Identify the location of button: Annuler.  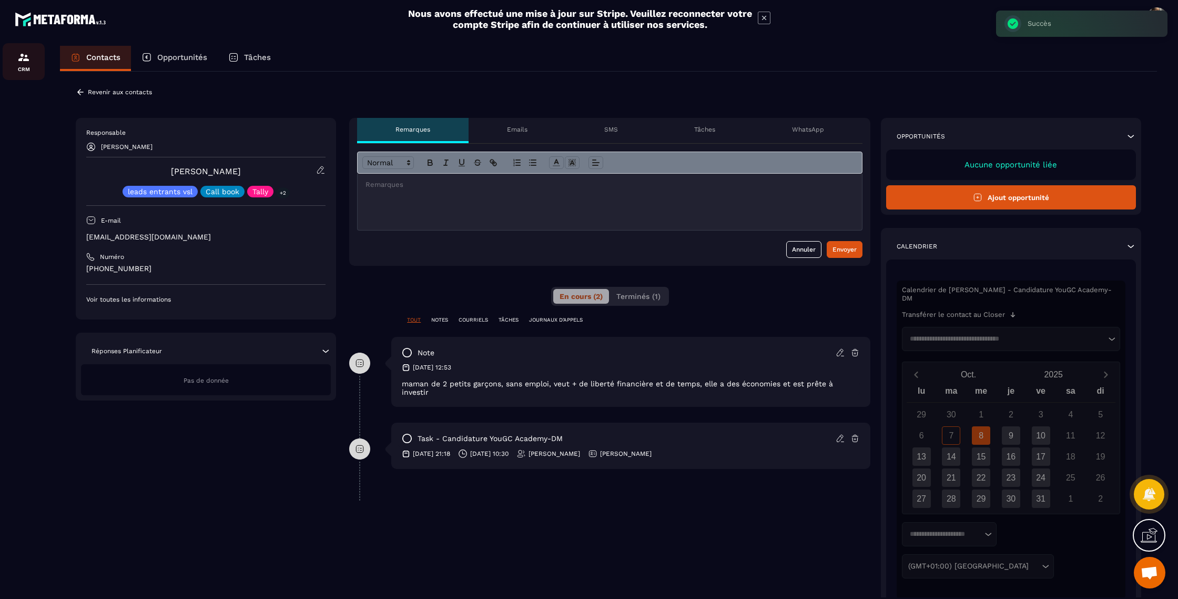
(804, 249).